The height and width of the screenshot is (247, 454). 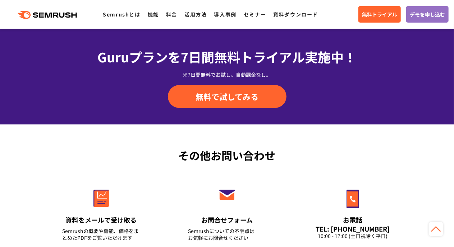 I want to click on a: デモを申し込む, so click(x=427, y=14).